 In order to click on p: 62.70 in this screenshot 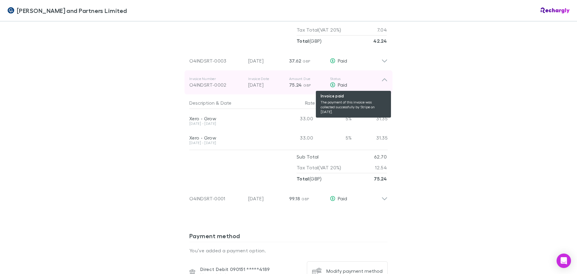, I will do `click(381, 157)`.